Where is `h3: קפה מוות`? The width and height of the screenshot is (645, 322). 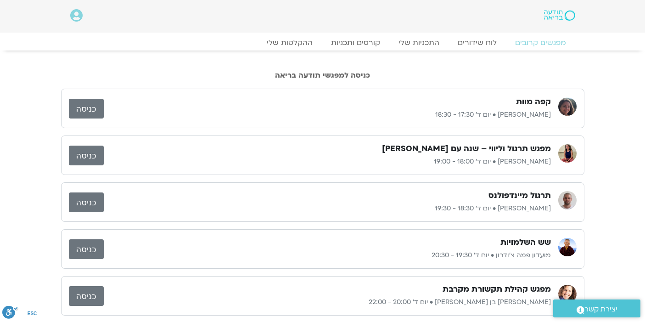
h3: קפה מוות is located at coordinates (533, 102).